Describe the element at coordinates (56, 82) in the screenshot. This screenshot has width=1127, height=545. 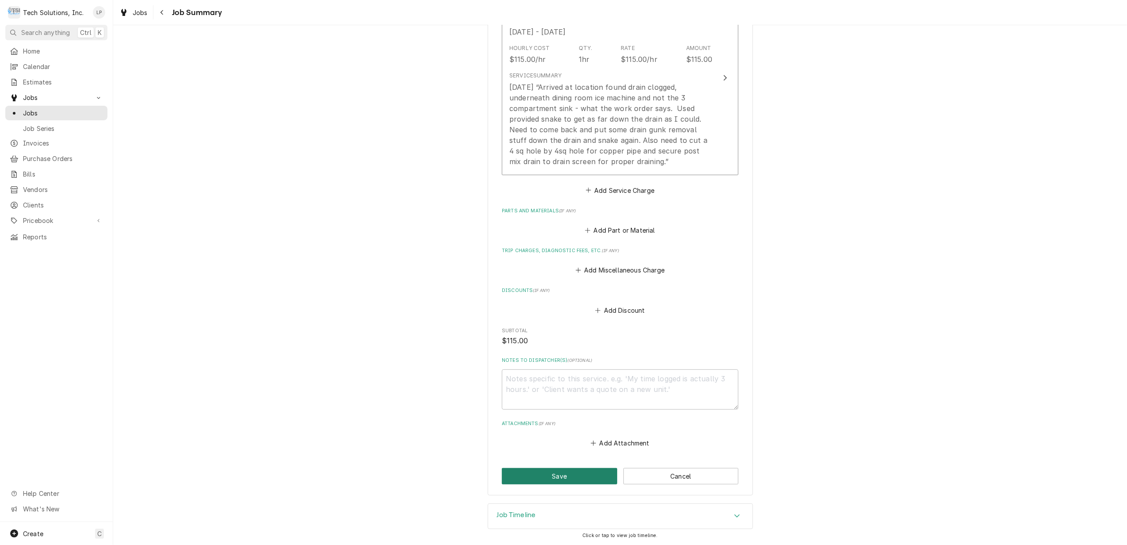
I see `a: Estimates` at that location.